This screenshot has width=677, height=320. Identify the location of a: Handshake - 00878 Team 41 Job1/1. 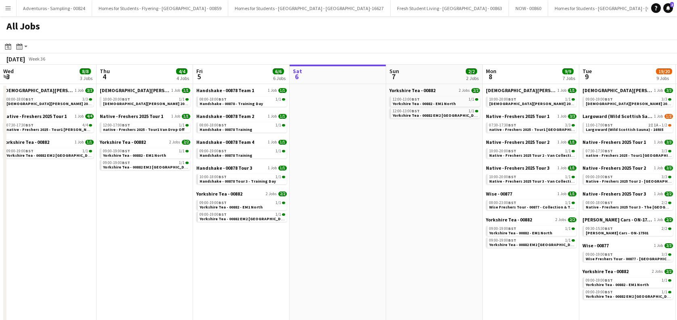
(242, 142).